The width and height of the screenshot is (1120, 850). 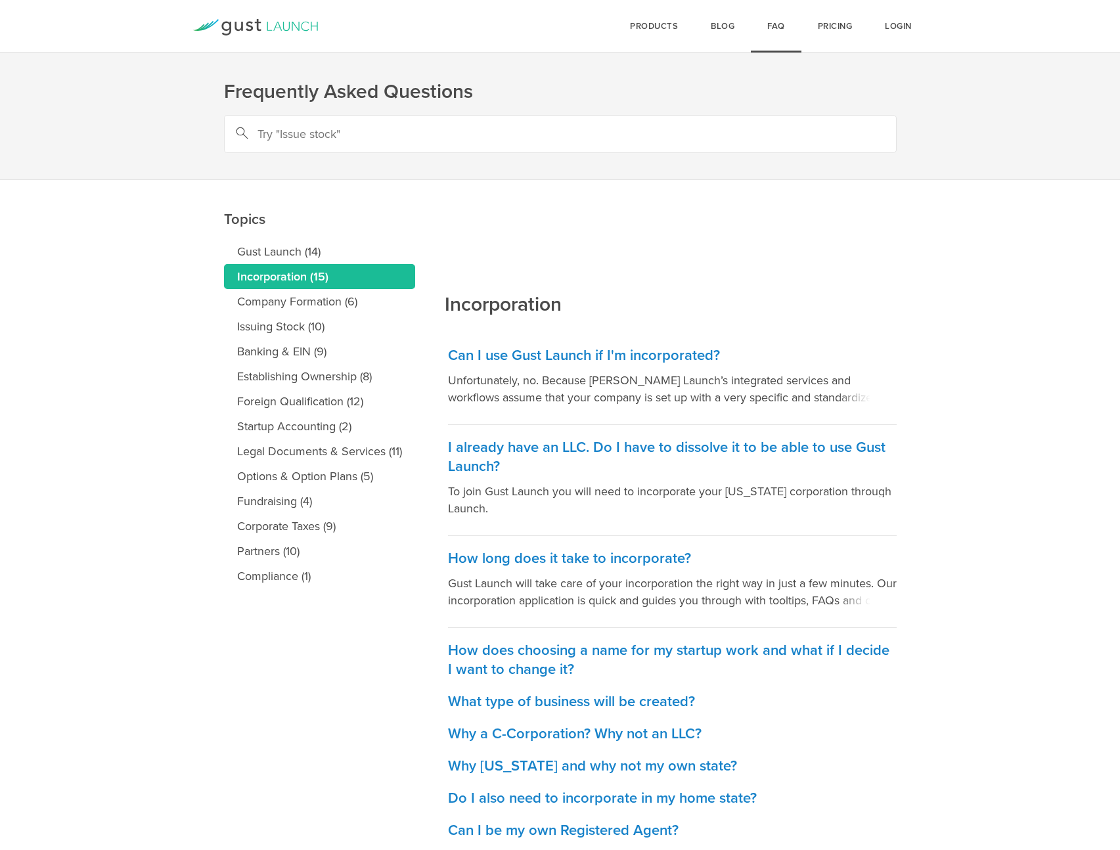 What do you see at coordinates (672, 798) in the screenshot?
I see `h3: Do I also need to incorporate in my home state?` at bounding box center [672, 798].